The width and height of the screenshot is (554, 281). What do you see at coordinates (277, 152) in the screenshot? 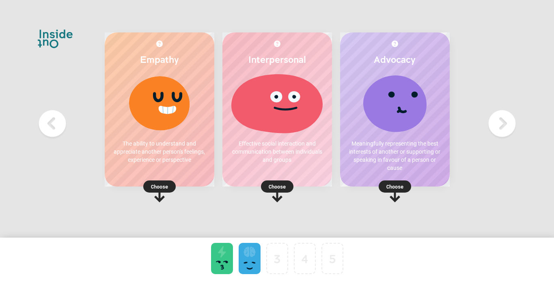
I see `p: Effective social interaction and communication between individuals and groups` at bounding box center [277, 152].